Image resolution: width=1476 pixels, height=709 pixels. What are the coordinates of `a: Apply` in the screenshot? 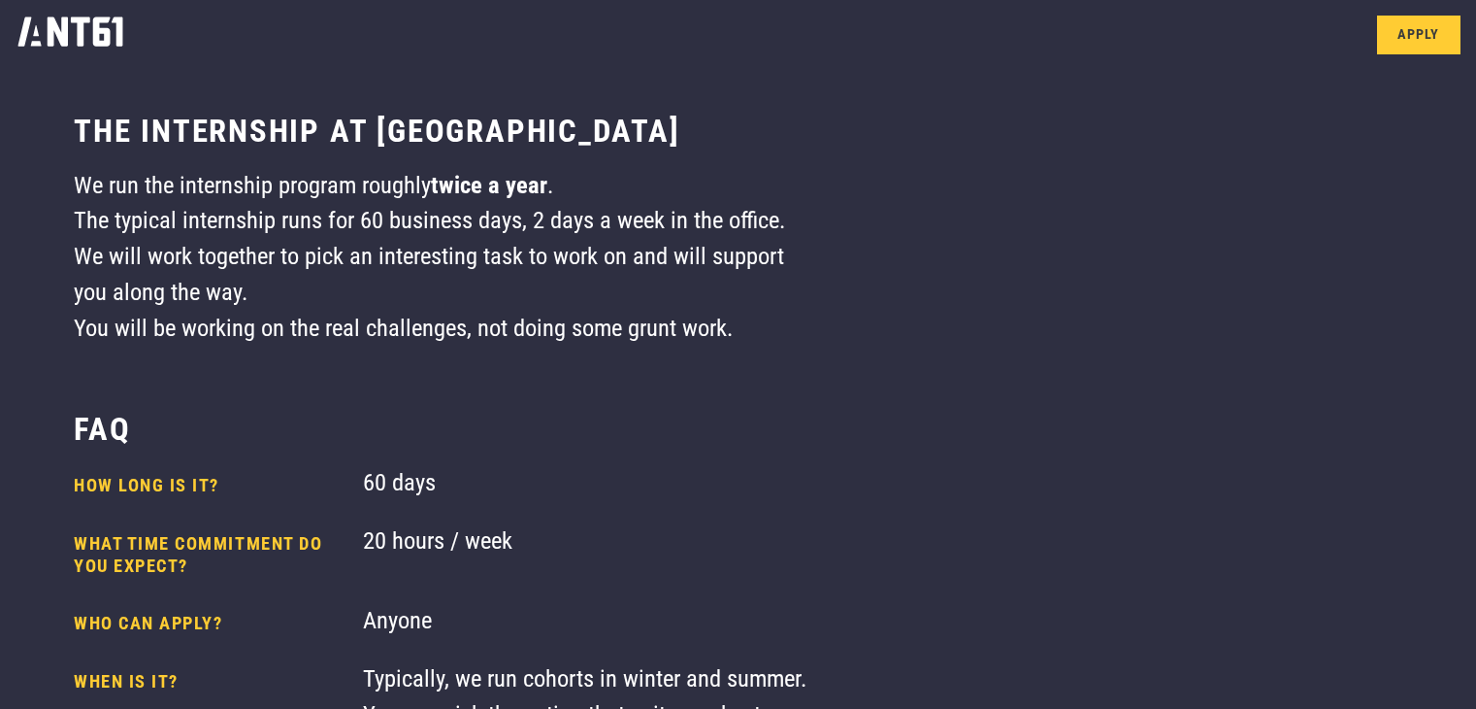 It's located at (1419, 35).